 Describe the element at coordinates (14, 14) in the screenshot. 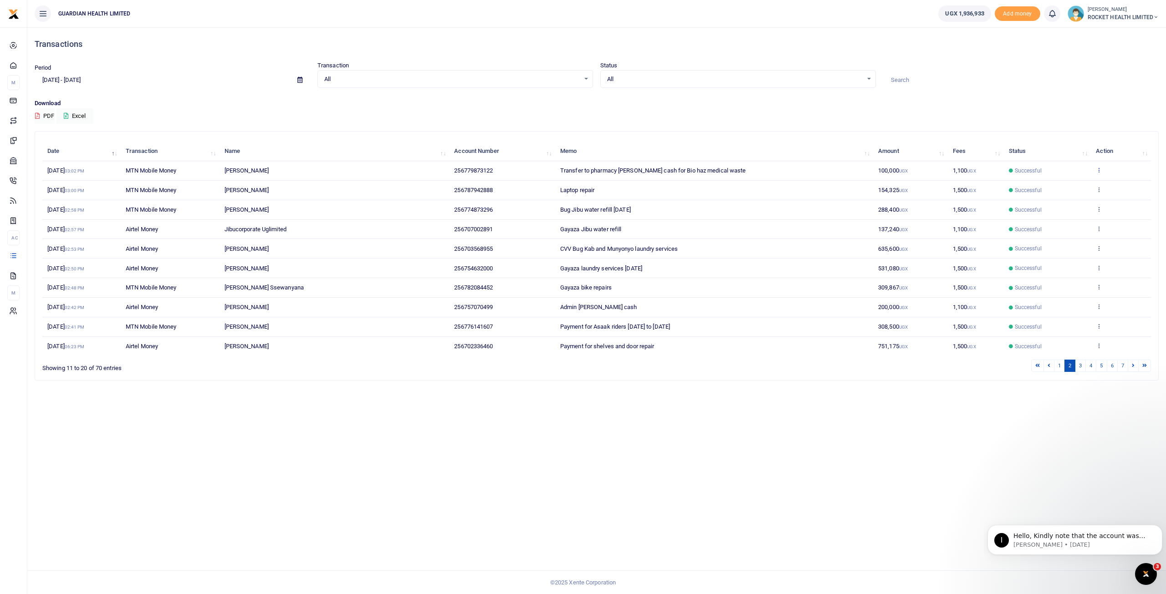

I see `img: logo-small` at that location.